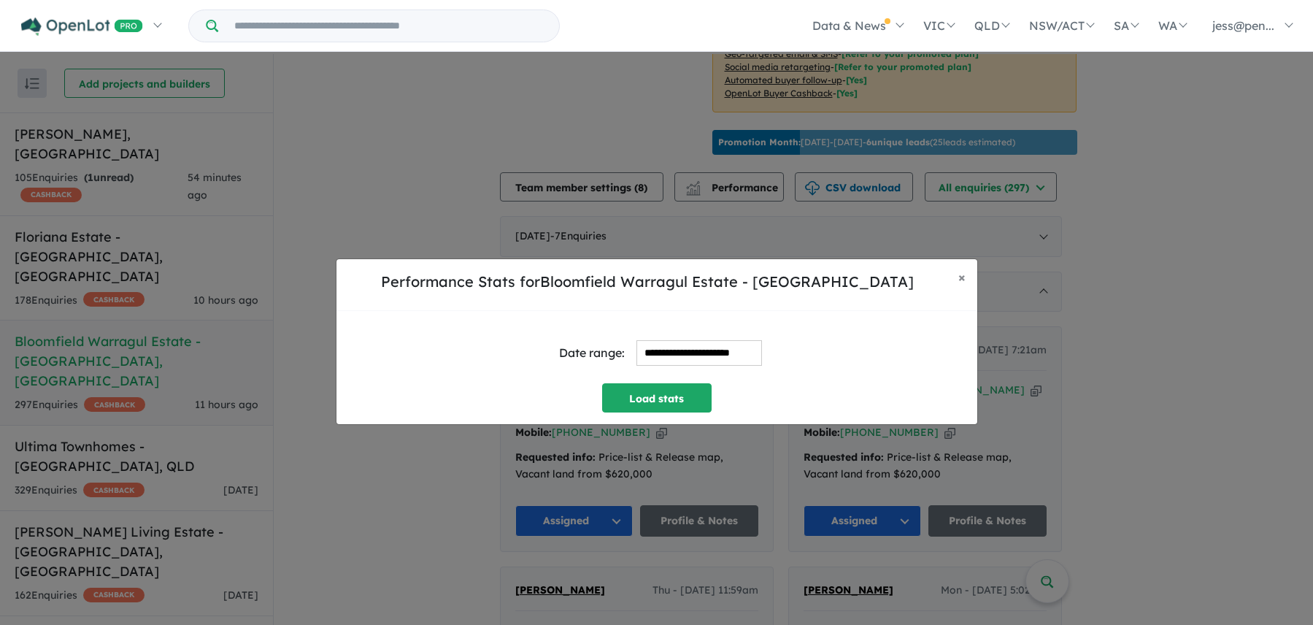 Image resolution: width=1313 pixels, height=625 pixels. Describe the element at coordinates (82, 26) in the screenshot. I see `img: Openlot PRO Logo White` at that location.